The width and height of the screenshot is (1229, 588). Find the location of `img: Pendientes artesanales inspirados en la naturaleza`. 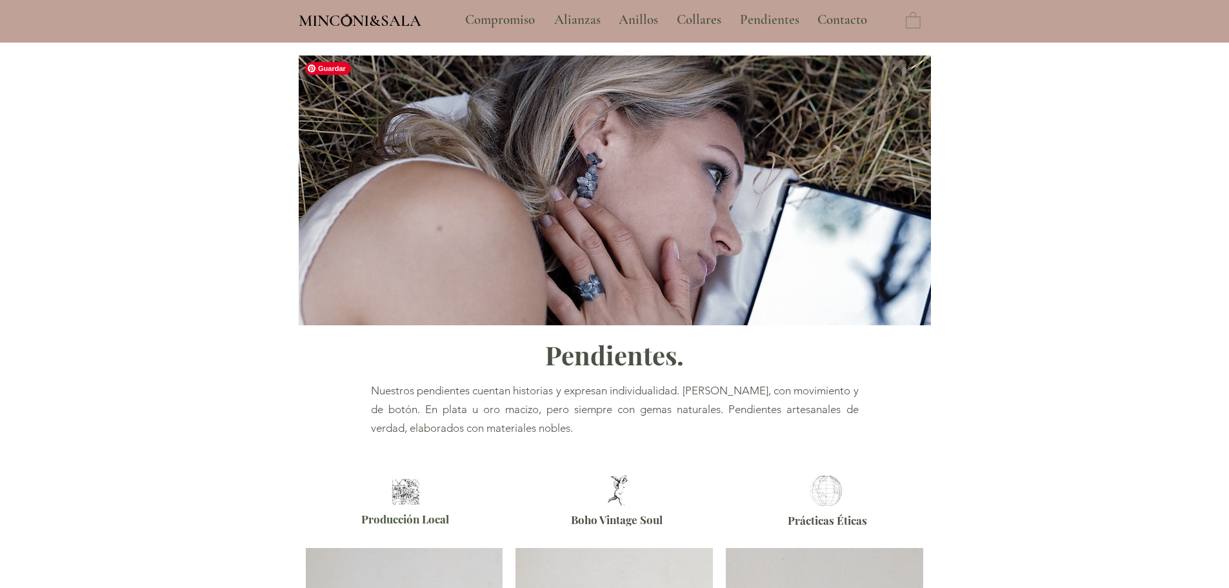

img: Pendientes artesanales inspirados en la naturaleza is located at coordinates (615, 190).